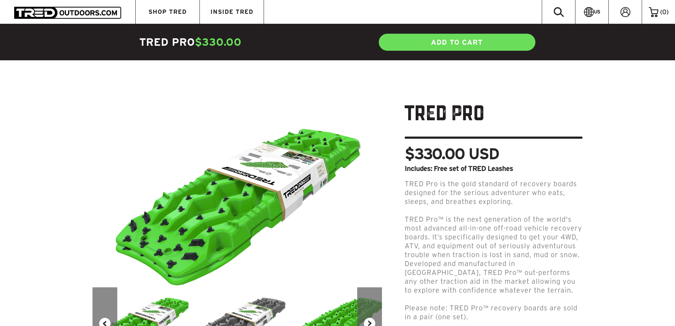 The height and width of the screenshot is (326, 675). Describe the element at coordinates (168, 12) in the screenshot. I see `span: SHOP TRED` at that location.